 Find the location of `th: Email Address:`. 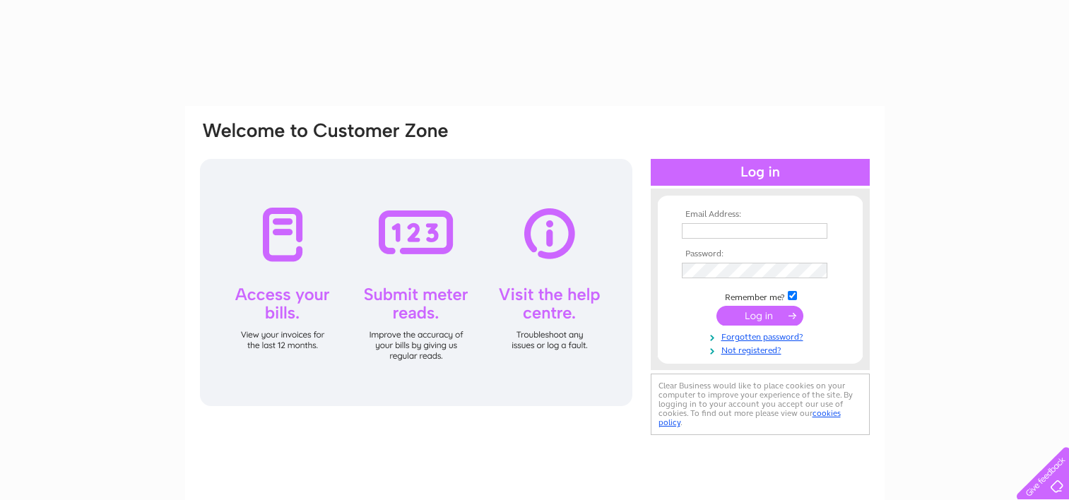

th: Email Address: is located at coordinates (760, 215).